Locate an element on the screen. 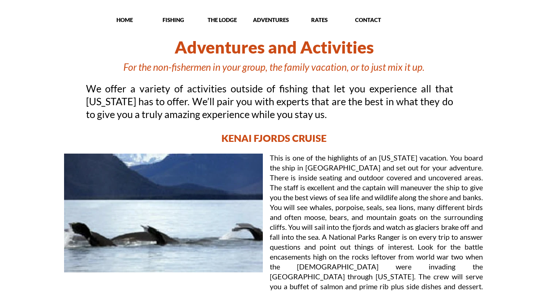  h1: For the non-fishermen in your group, the family vacation, or to just mix it up. is located at coordinates (274, 67).